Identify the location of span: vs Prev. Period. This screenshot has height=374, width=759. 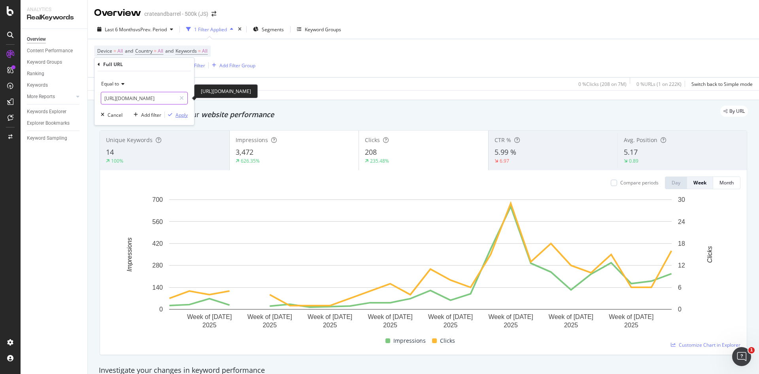
(151, 29).